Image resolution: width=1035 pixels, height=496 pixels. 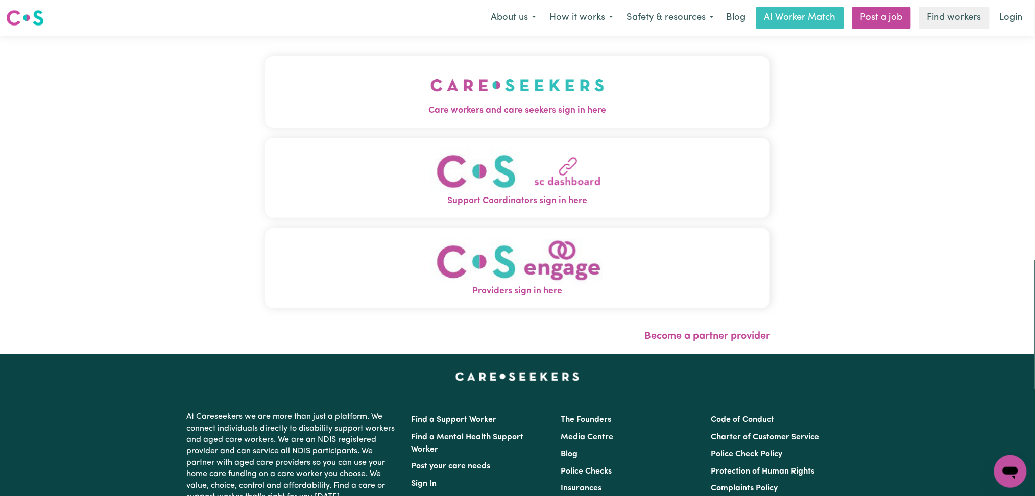 What do you see at coordinates (800, 18) in the screenshot?
I see `a: AI Worker Match` at bounding box center [800, 18].